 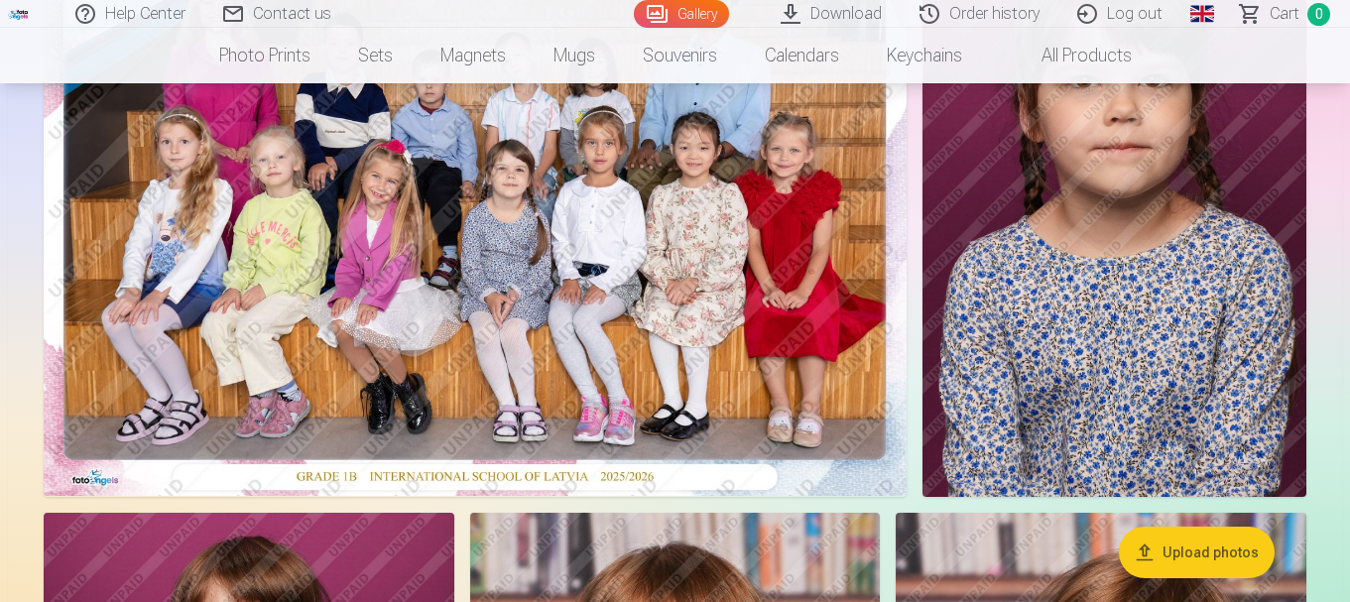 I want to click on a: Souvenirs, so click(x=680, y=56).